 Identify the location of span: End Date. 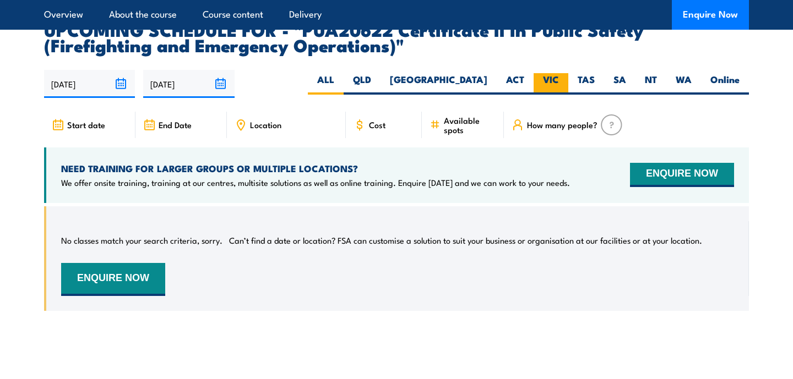
(175, 124).